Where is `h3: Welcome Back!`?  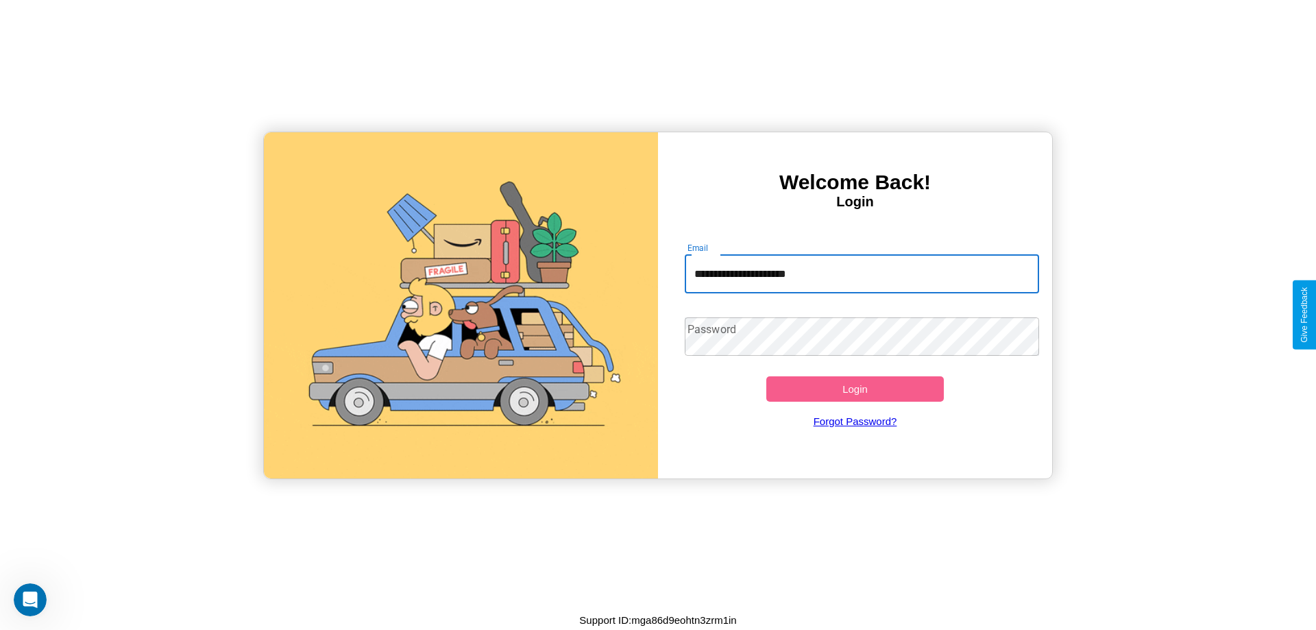 h3: Welcome Back! is located at coordinates (855, 182).